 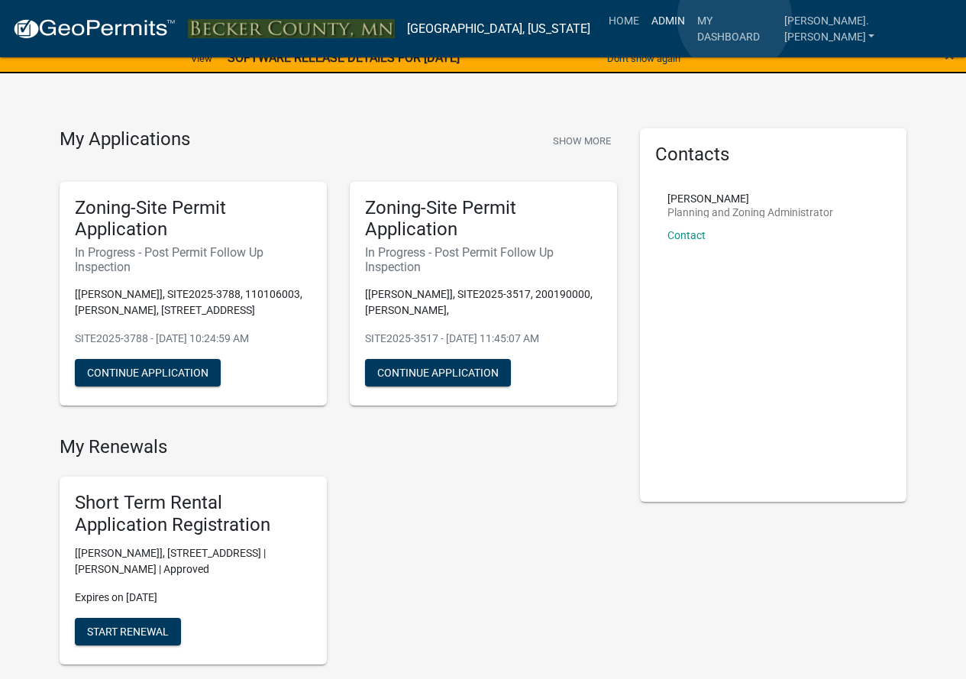 What do you see at coordinates (668, 21) in the screenshot?
I see `a: Admin` at bounding box center [668, 21].